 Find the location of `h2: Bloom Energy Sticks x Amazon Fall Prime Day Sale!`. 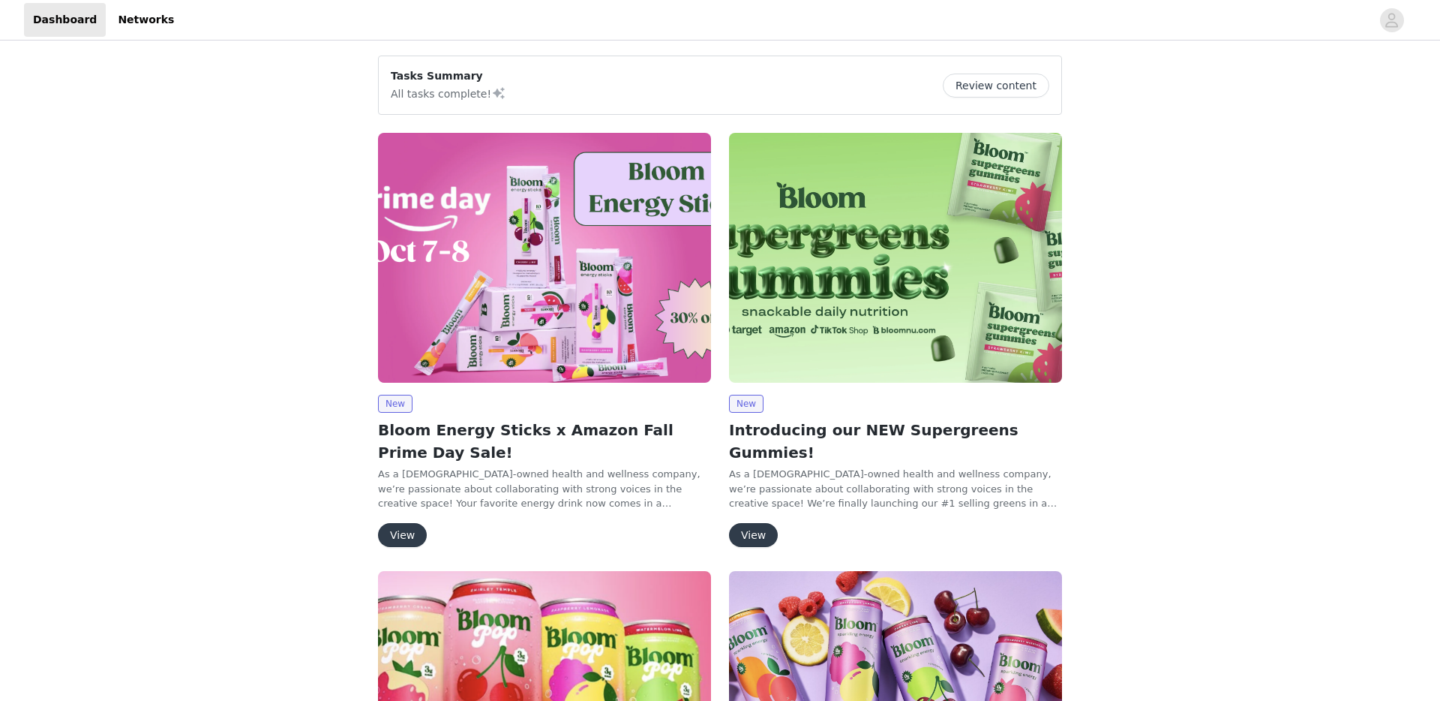

h2: Bloom Energy Sticks x Amazon Fall Prime Day Sale! is located at coordinates (545, 441).